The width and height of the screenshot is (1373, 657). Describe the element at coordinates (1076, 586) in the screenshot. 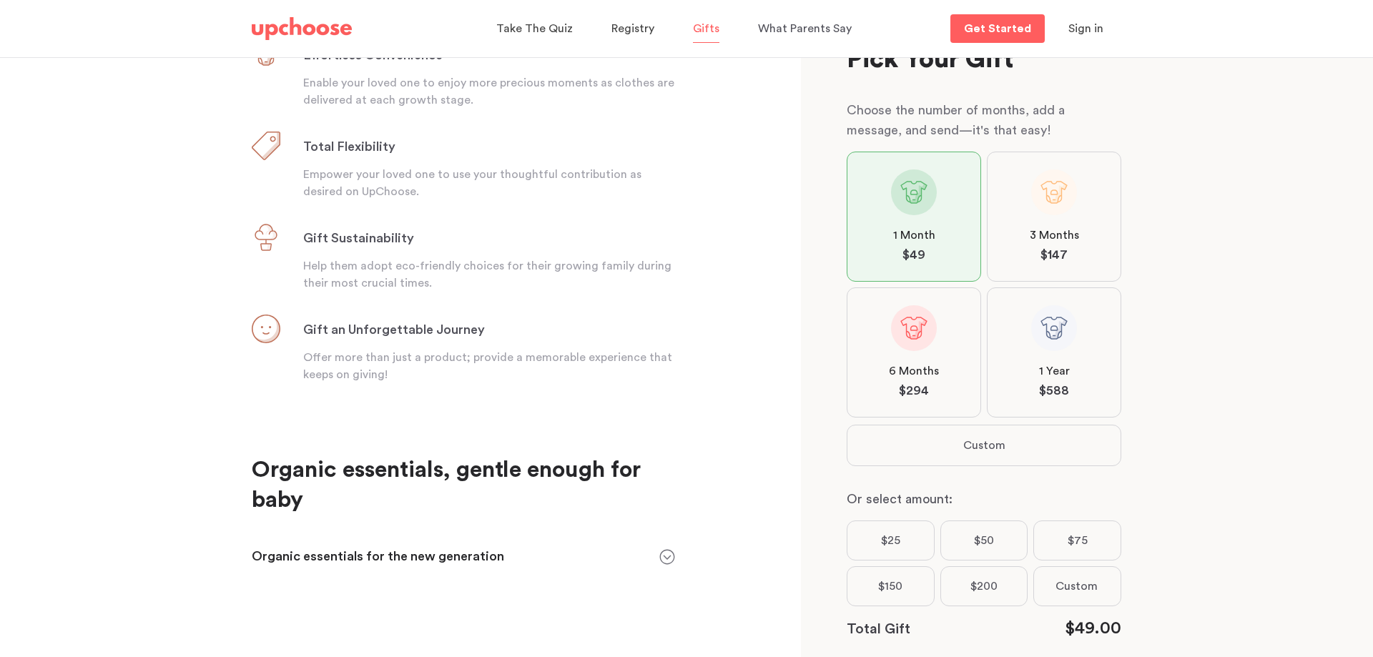

I see `span: Custom` at that location.